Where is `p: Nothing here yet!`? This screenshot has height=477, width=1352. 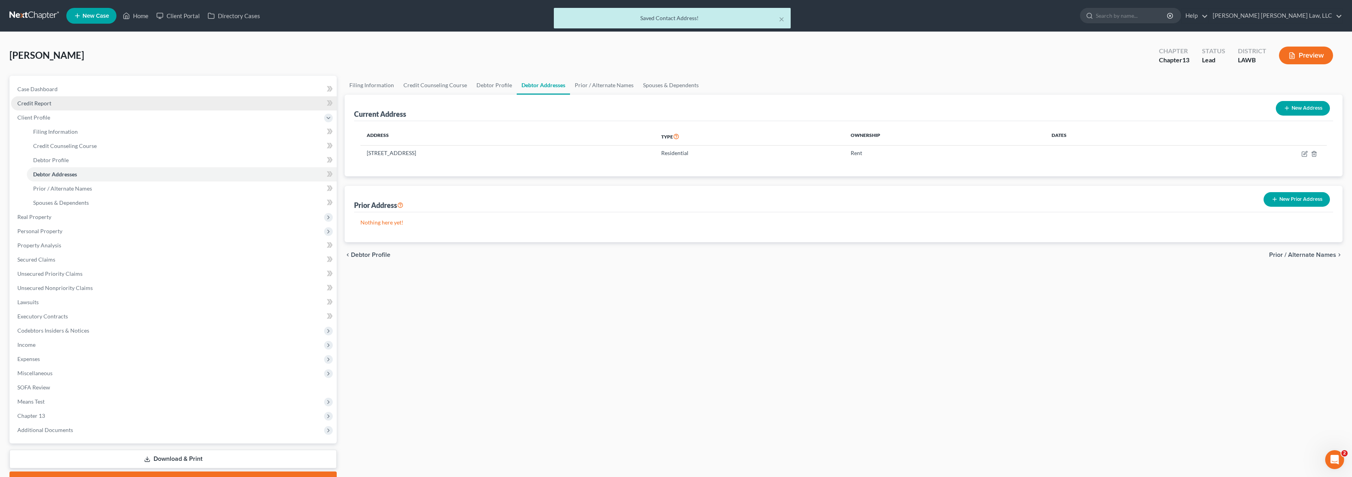 p: Nothing here yet! is located at coordinates (844, 223).